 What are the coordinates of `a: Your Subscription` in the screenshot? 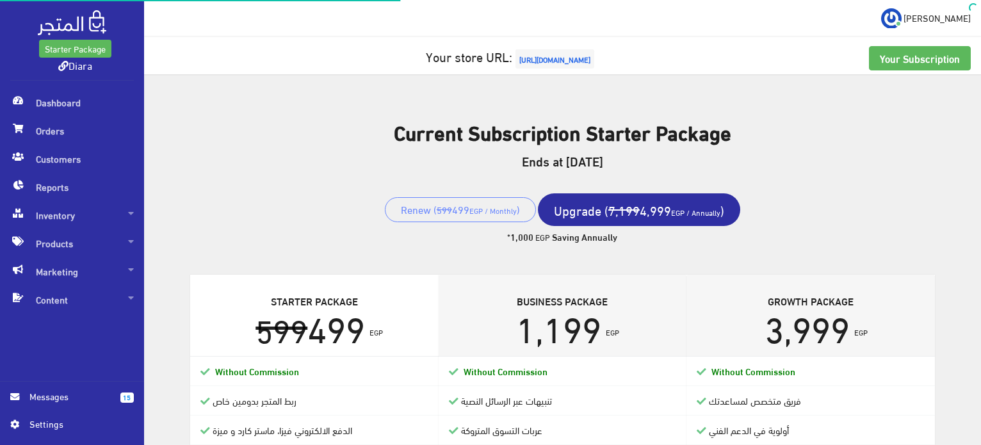 It's located at (919, 58).